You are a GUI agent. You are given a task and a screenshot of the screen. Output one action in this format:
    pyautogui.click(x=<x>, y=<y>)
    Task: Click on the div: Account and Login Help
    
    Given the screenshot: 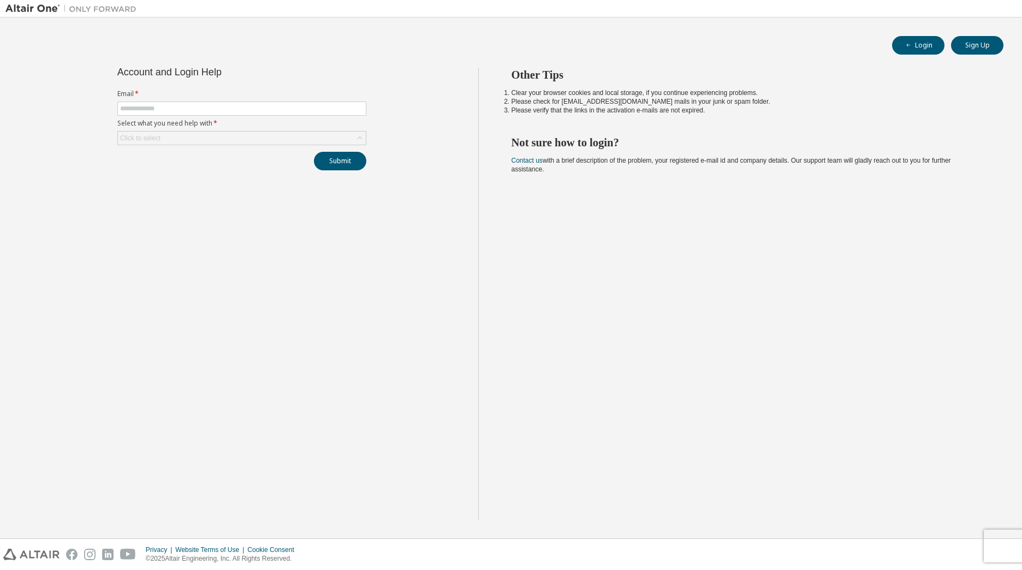 What is the action you would take?
    pyautogui.click(x=217, y=72)
    